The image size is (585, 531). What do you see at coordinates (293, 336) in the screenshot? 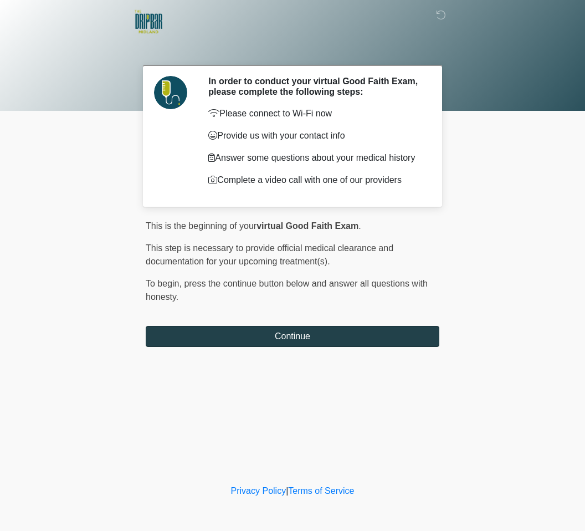
I see `button: Continue` at bounding box center [293, 336].